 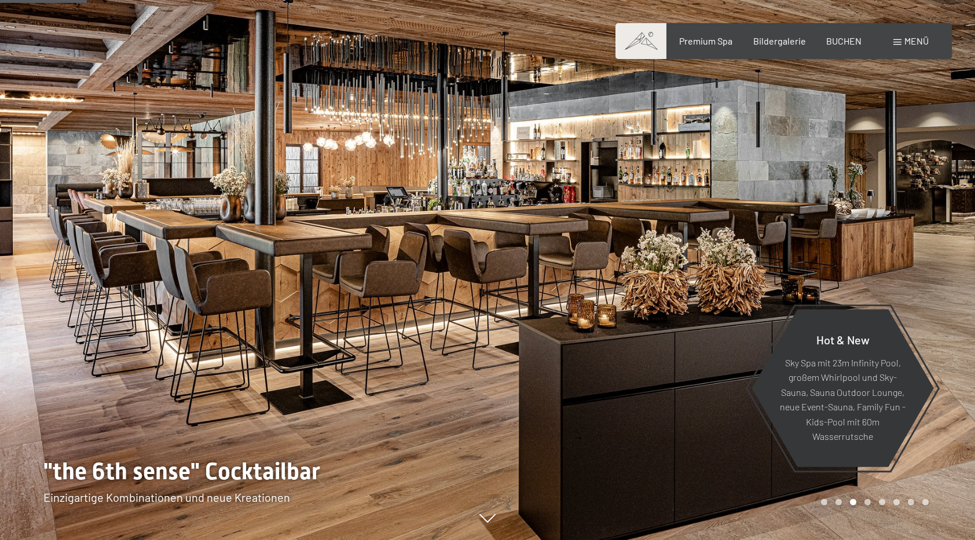 I want to click on span: BUCHEN, so click(x=844, y=41).